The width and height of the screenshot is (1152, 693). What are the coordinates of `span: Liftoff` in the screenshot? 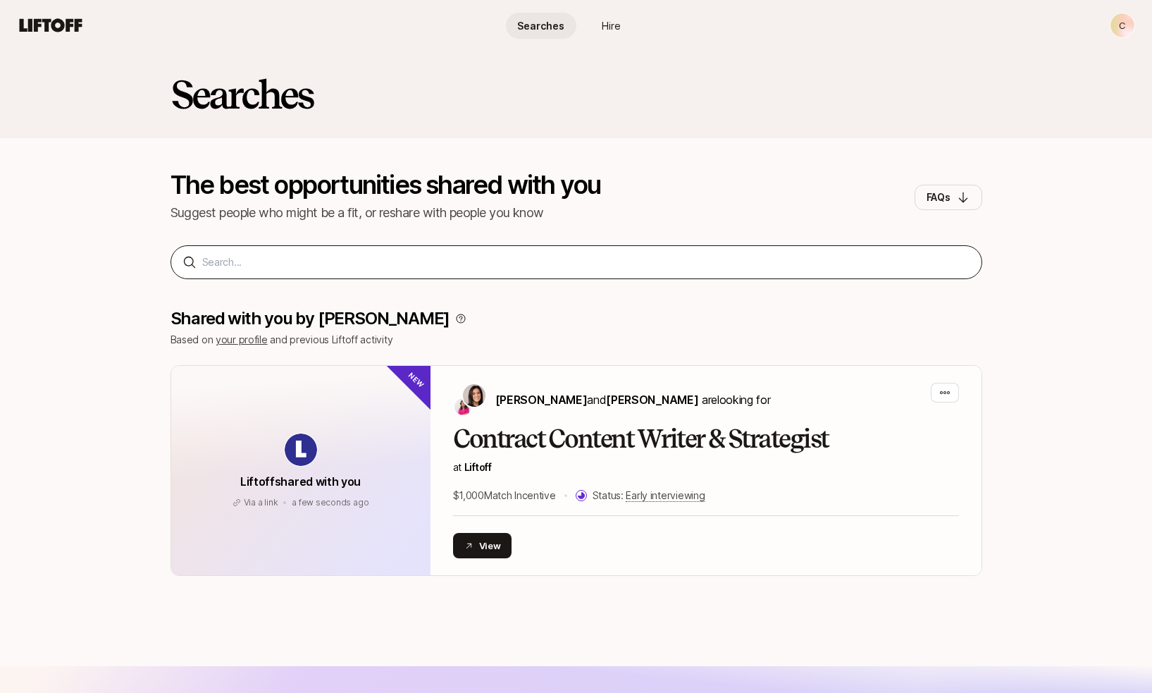 It's located at (478, 467).